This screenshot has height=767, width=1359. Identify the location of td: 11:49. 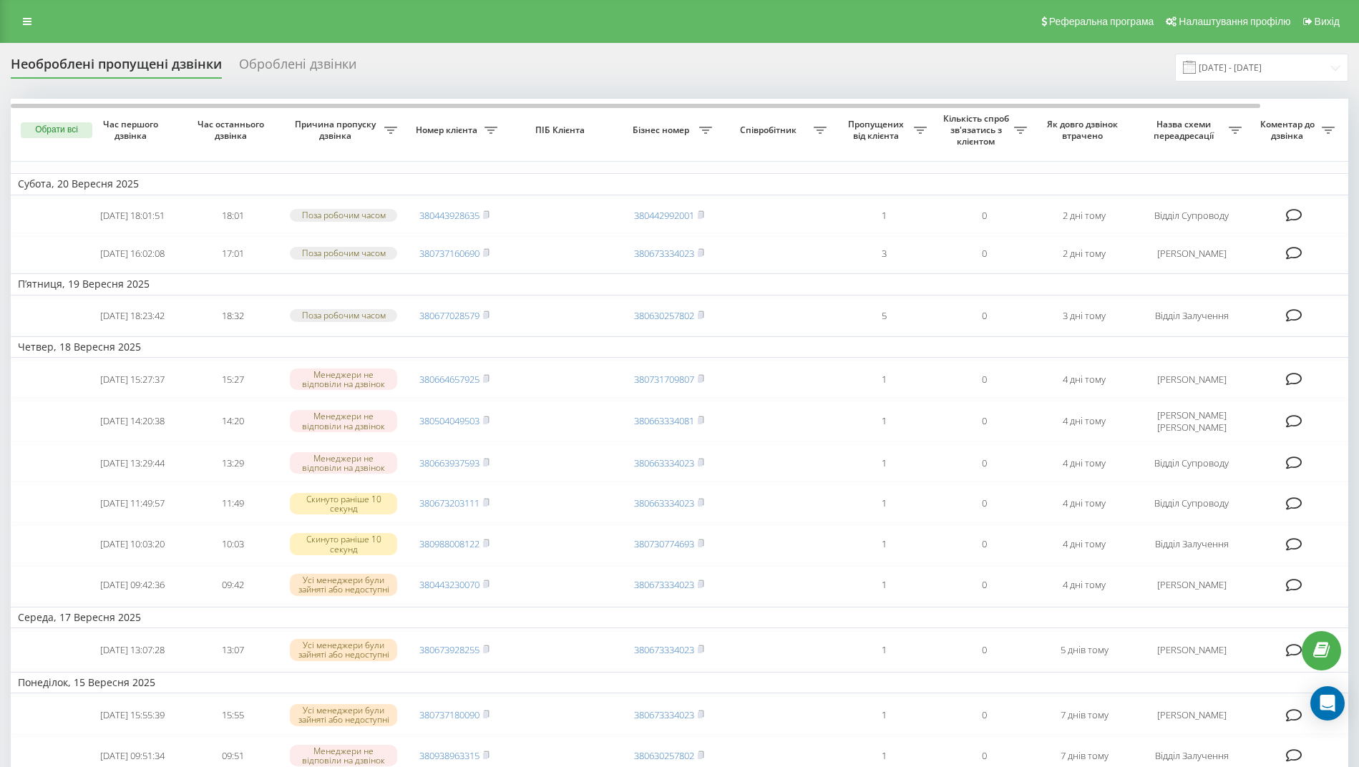
(233, 503).